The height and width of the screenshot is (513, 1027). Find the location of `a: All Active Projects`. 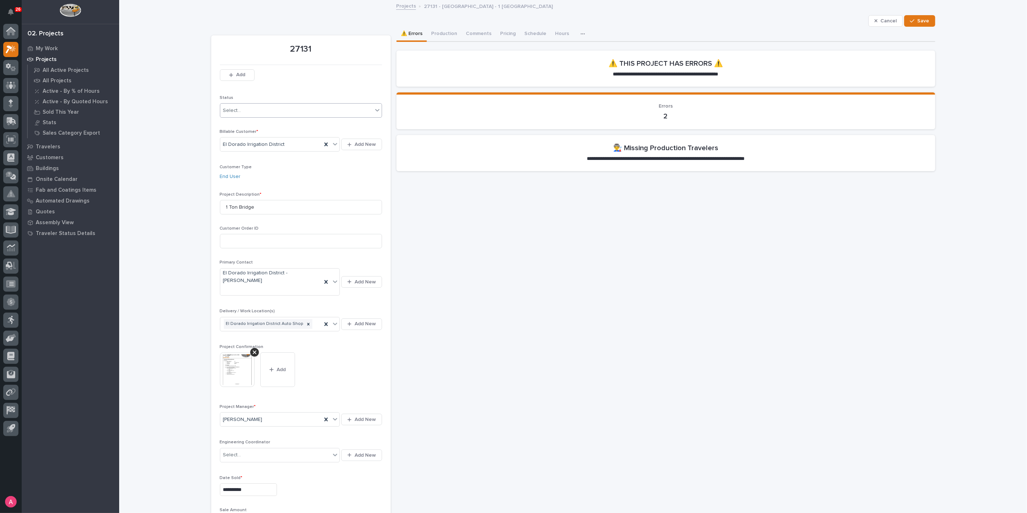

a: All Active Projects is located at coordinates (73, 70).